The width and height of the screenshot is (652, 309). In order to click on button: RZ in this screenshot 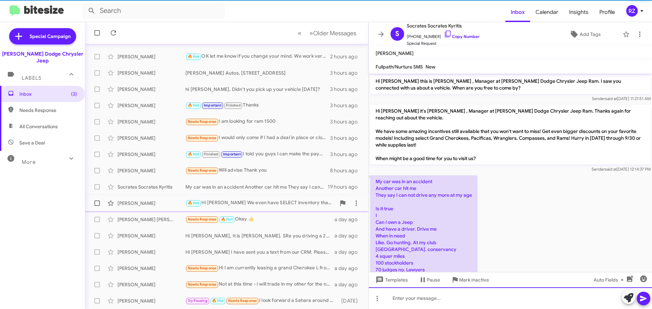, I will do `click(632, 11)`.